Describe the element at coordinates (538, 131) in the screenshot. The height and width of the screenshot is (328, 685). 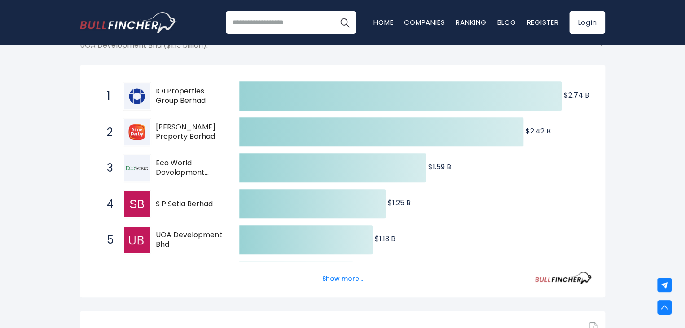
I see `text: $2.42 B` at that location.